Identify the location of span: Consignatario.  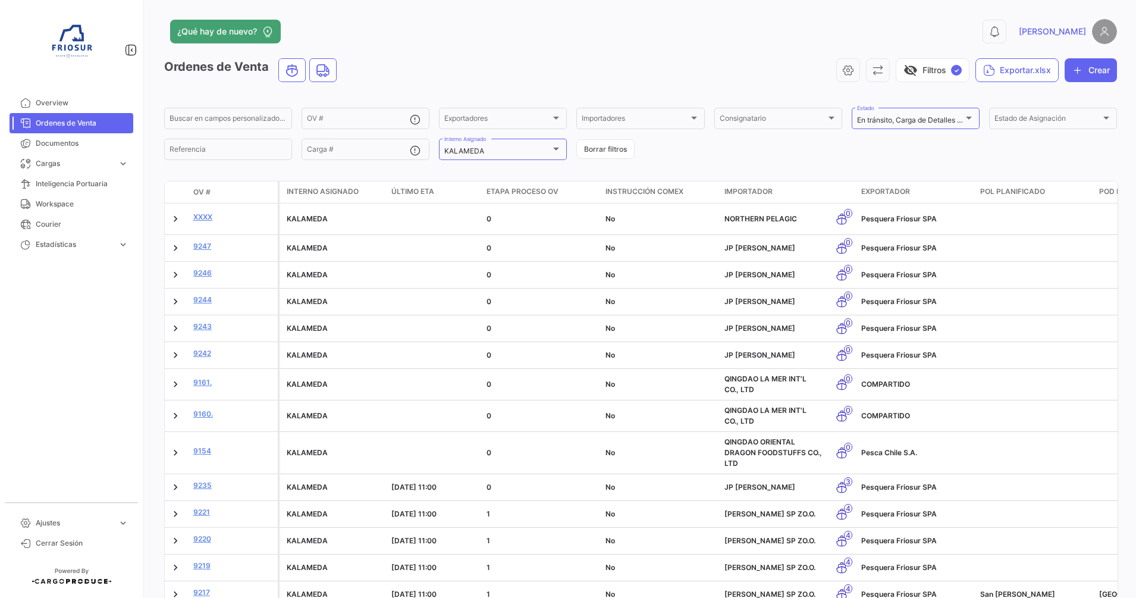
(773, 120).